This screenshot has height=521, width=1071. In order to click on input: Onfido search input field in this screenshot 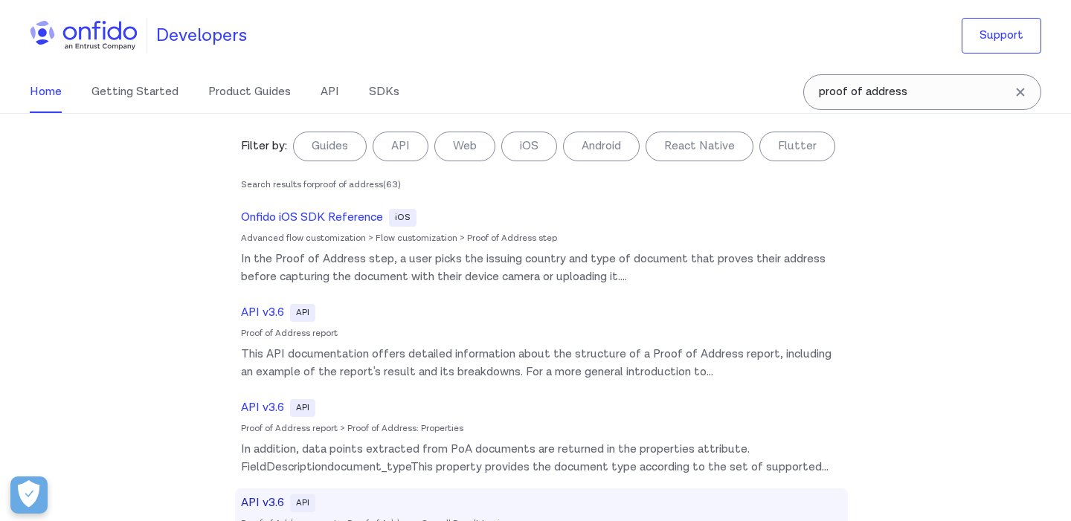, I will do `click(922, 92)`.